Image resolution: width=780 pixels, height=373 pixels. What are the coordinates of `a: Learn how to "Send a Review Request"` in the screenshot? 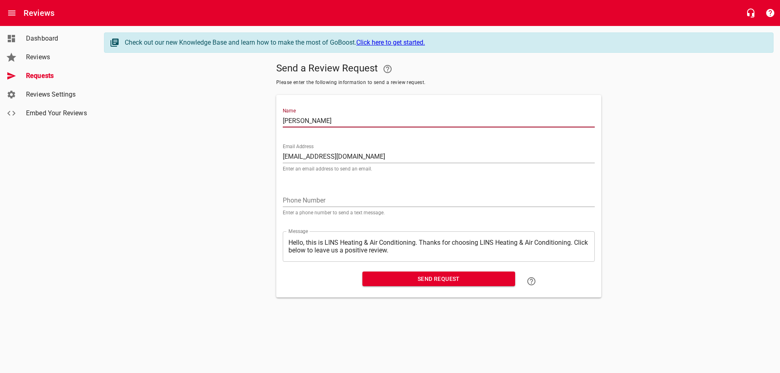 It's located at (532, 282).